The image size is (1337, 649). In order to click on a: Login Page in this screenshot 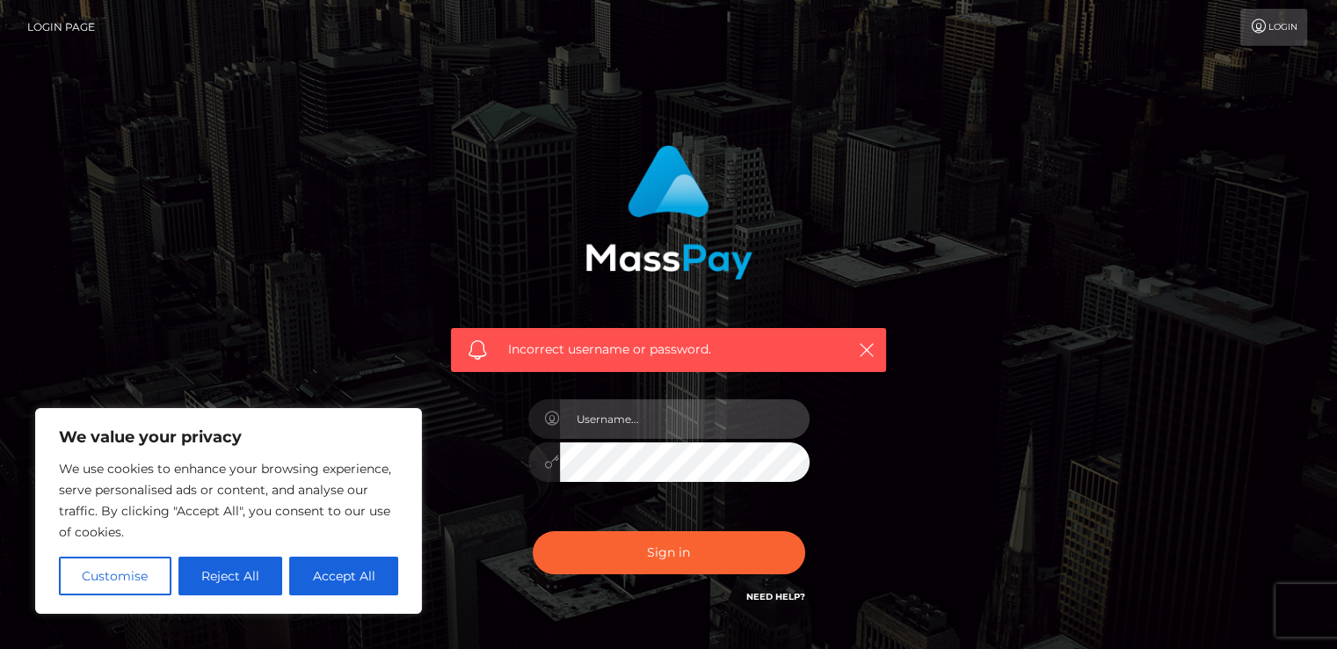, I will do `click(61, 27)`.